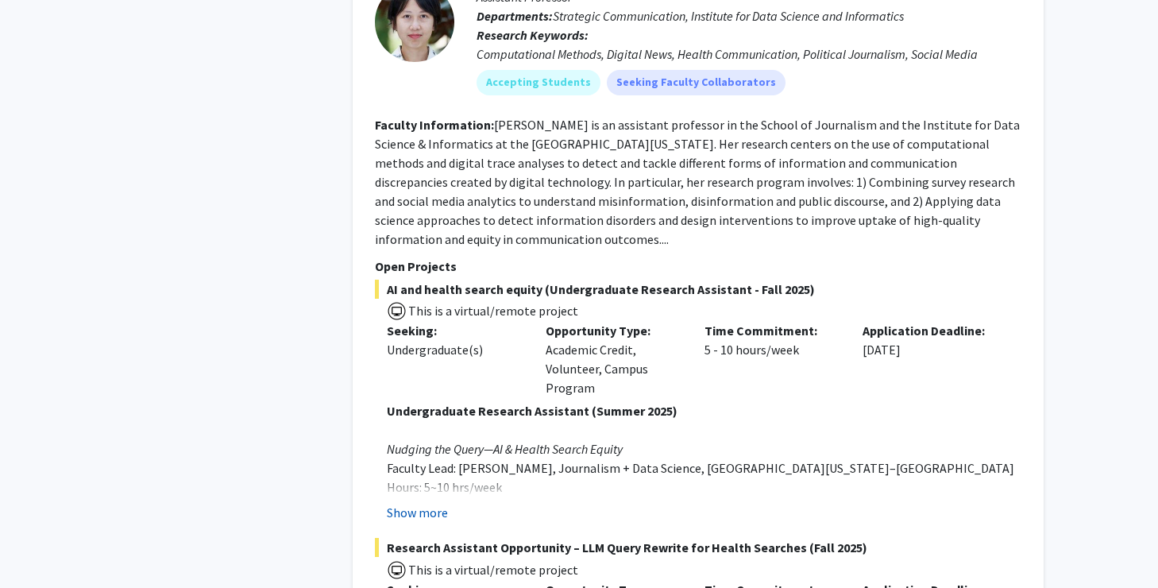  I want to click on p: Application Deadline:, so click(930, 330).